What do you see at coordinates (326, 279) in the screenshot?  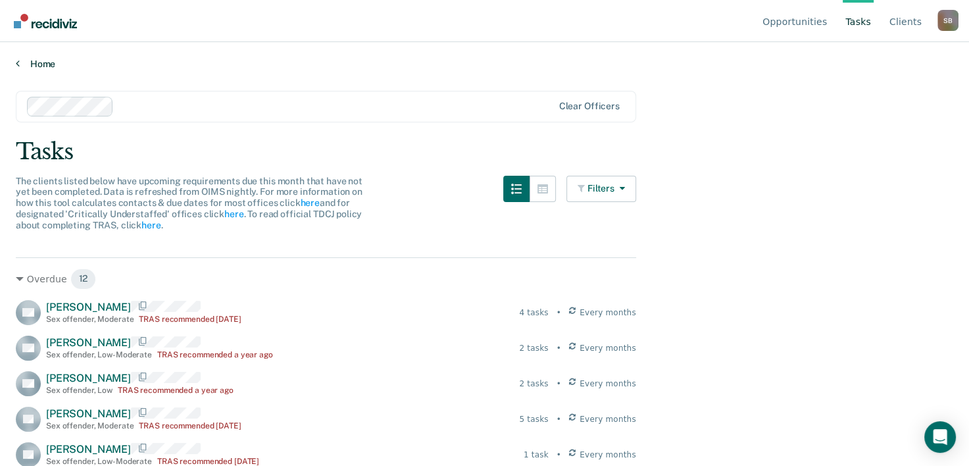 I see `div: Overdue 12` at bounding box center [326, 279].